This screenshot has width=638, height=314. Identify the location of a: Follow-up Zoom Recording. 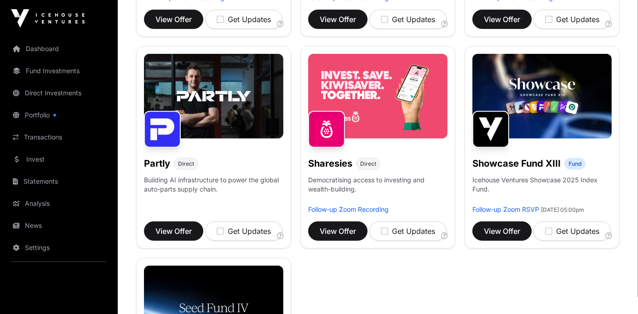
(348, 209).